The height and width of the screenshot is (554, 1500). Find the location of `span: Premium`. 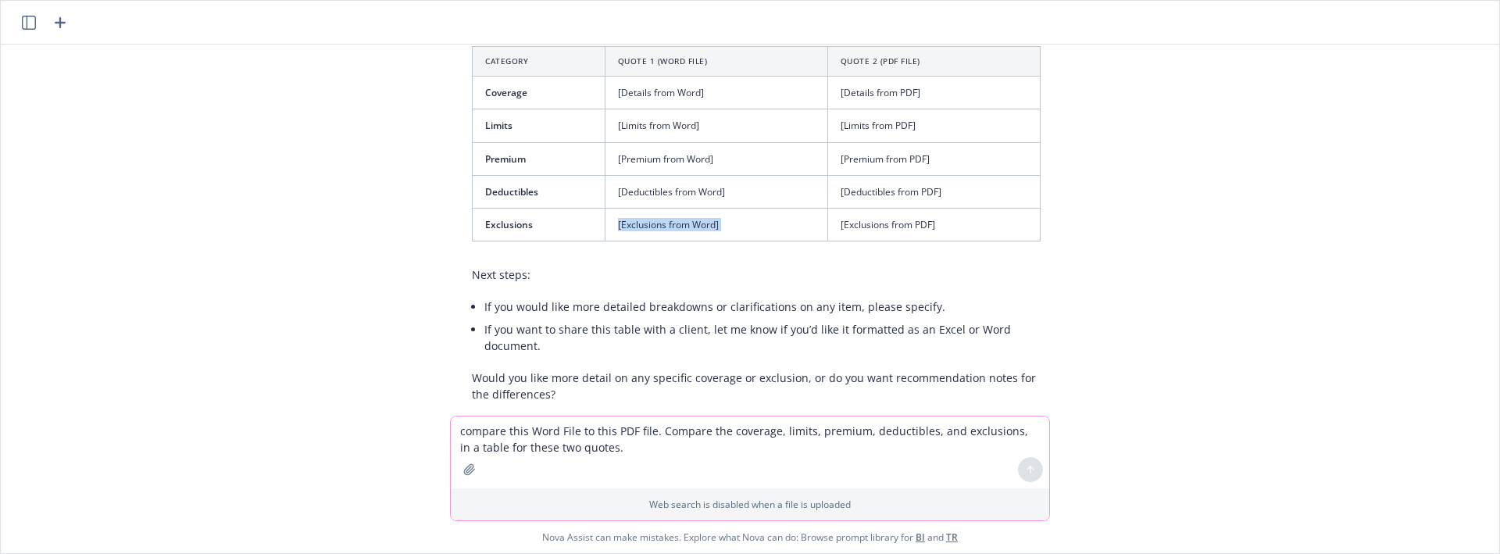

span: Premium is located at coordinates (506, 159).